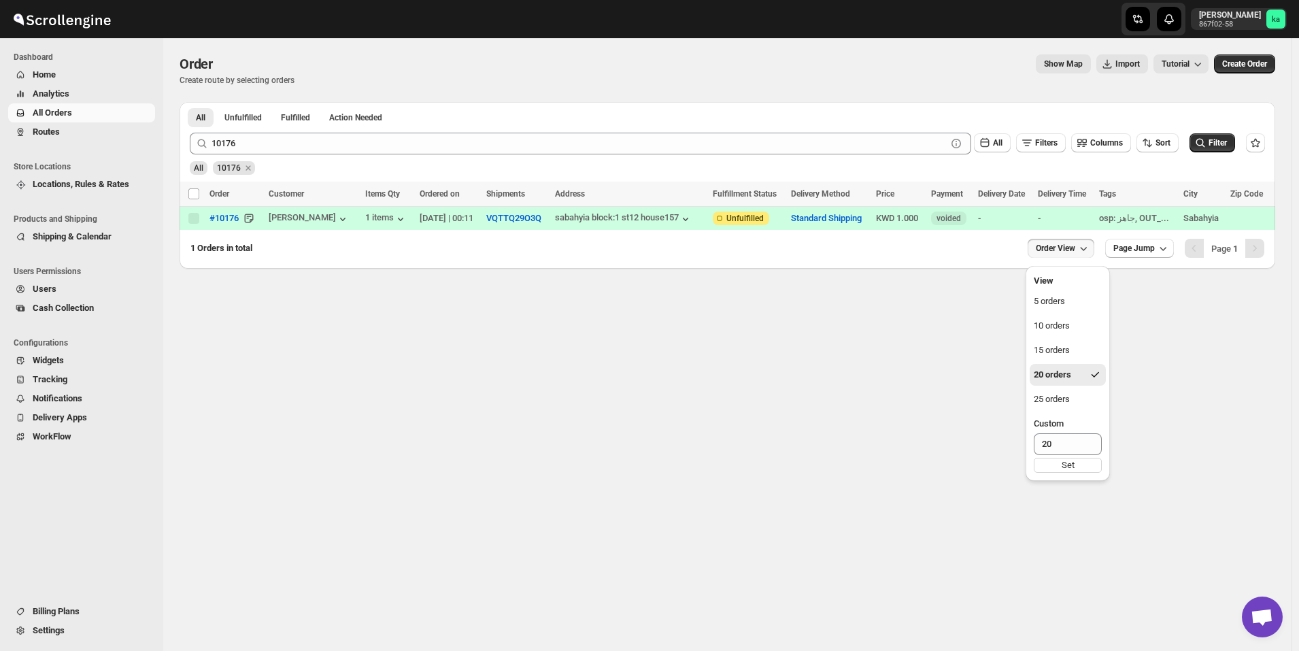 The image size is (1299, 651). What do you see at coordinates (1068, 465) in the screenshot?
I see `div: Set` at bounding box center [1068, 465].